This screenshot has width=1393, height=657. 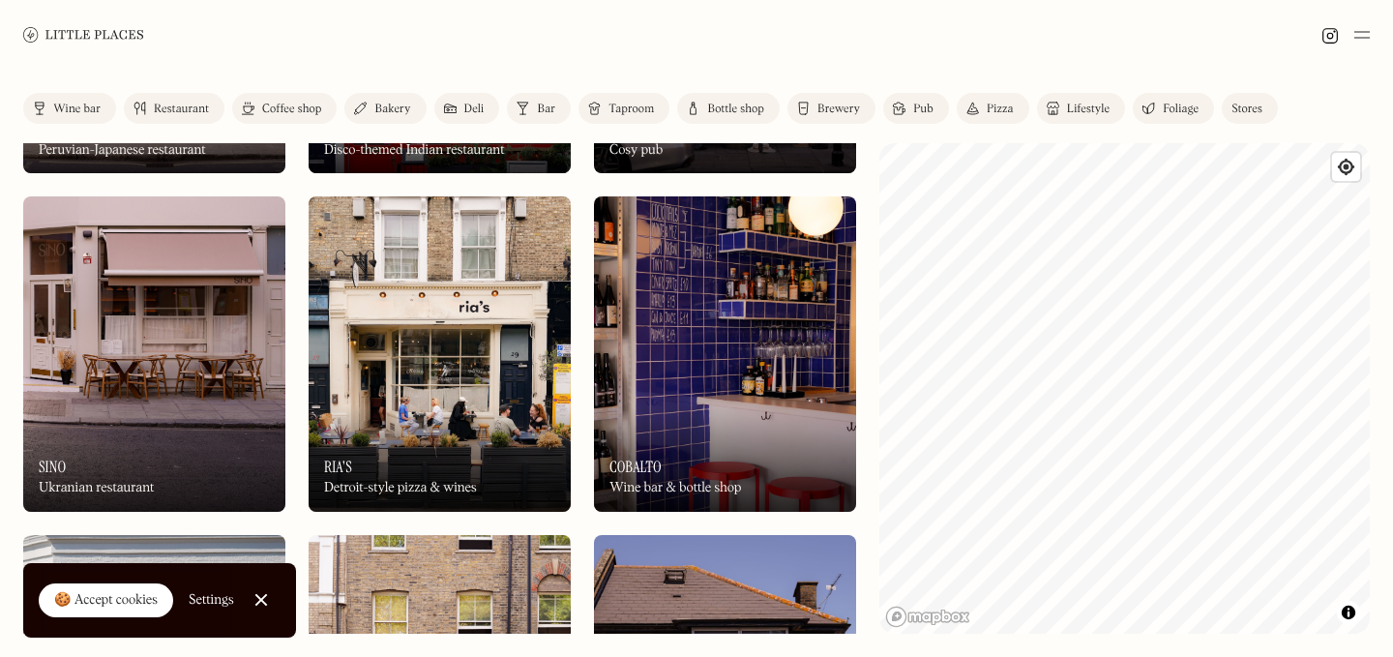 What do you see at coordinates (291, 109) in the screenshot?
I see `div: Coffee shop` at bounding box center [291, 109].